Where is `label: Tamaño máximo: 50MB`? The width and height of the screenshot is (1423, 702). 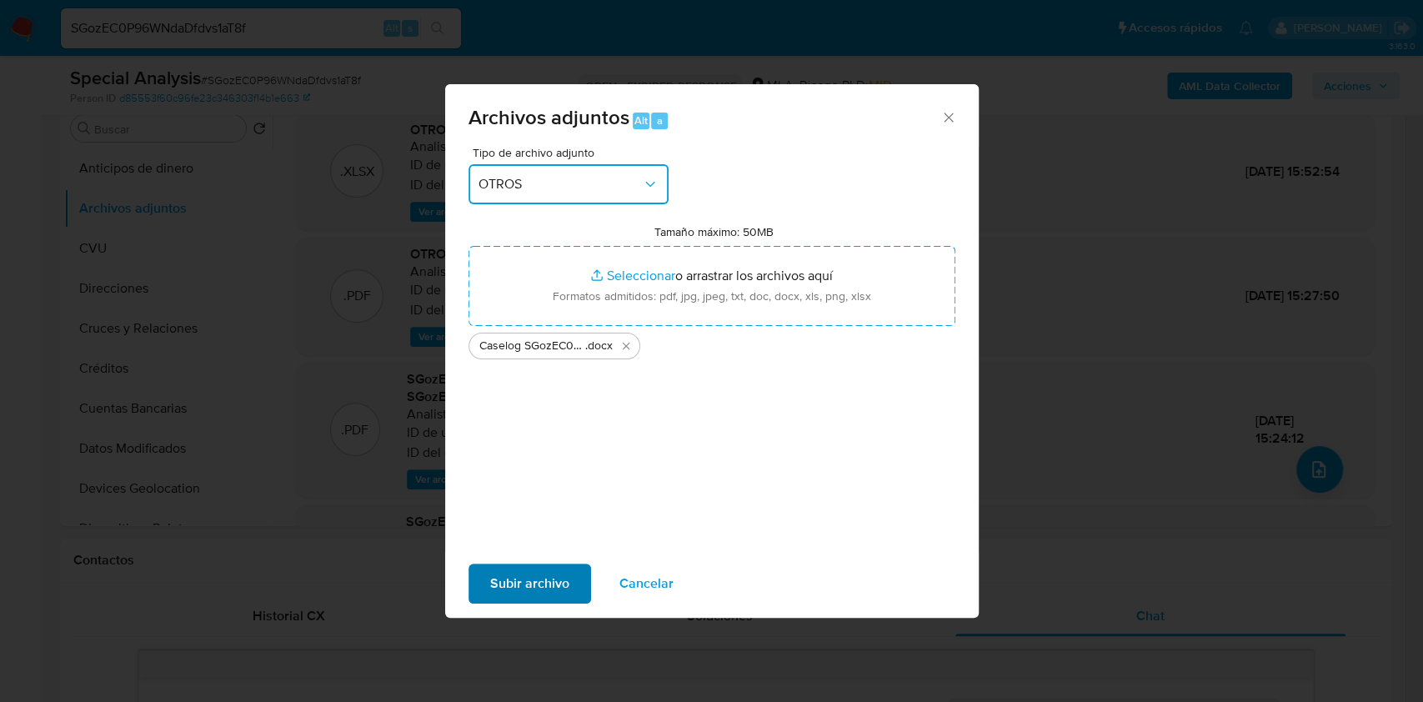
label: Tamaño máximo: 50MB is located at coordinates (713, 232).